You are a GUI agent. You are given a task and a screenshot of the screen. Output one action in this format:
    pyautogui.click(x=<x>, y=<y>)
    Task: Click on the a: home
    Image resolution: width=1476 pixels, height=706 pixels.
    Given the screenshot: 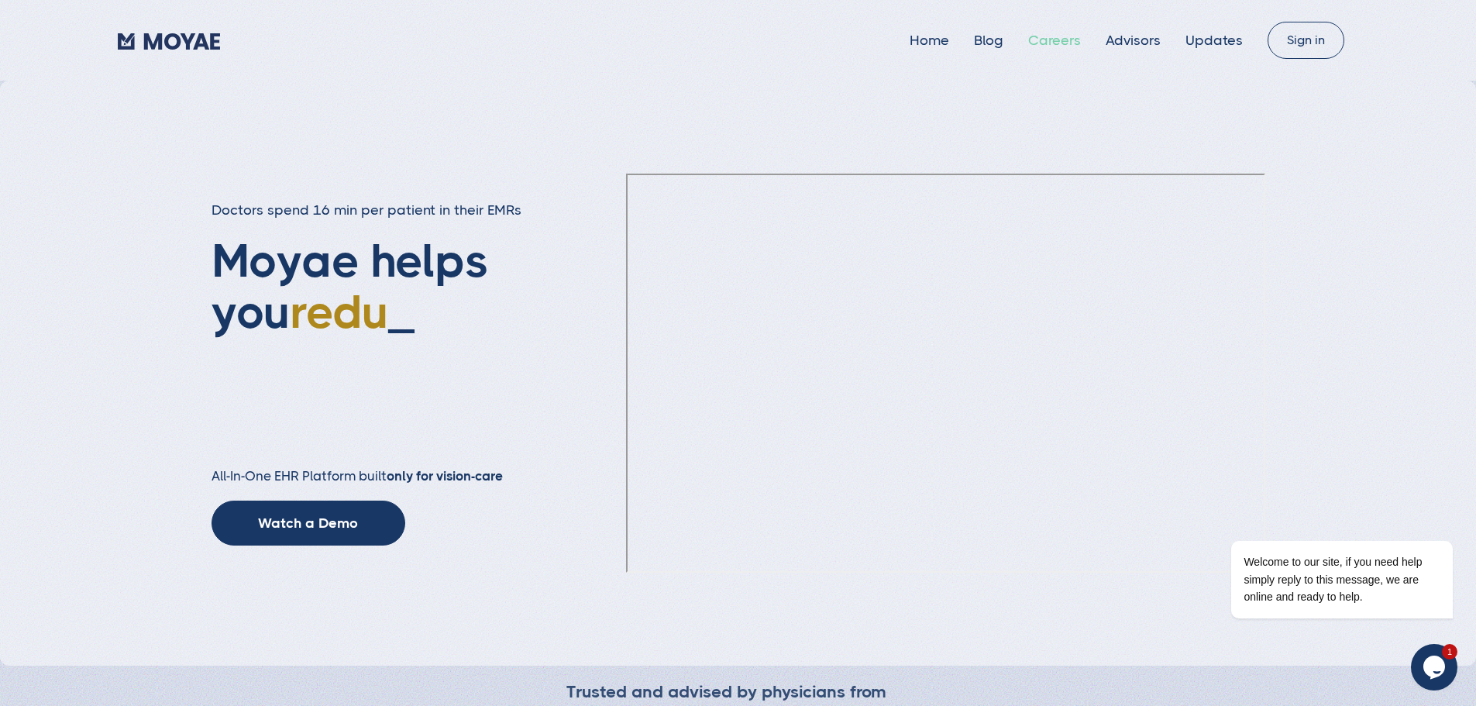 What is the action you would take?
    pyautogui.click(x=169, y=40)
    